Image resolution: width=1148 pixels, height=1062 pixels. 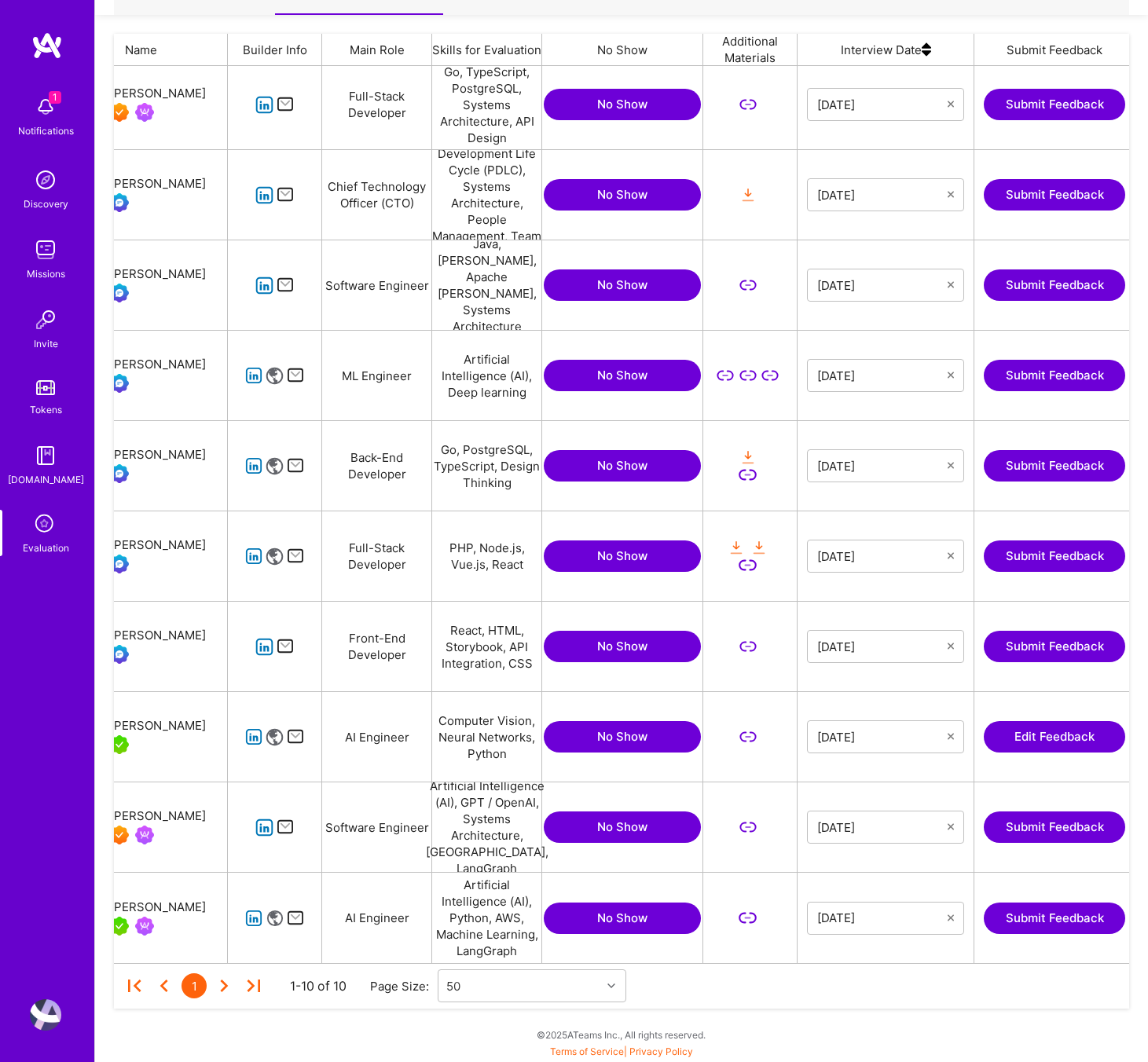 I want to click on div: PHP, Node.js, Vue.js, React, so click(x=487, y=556).